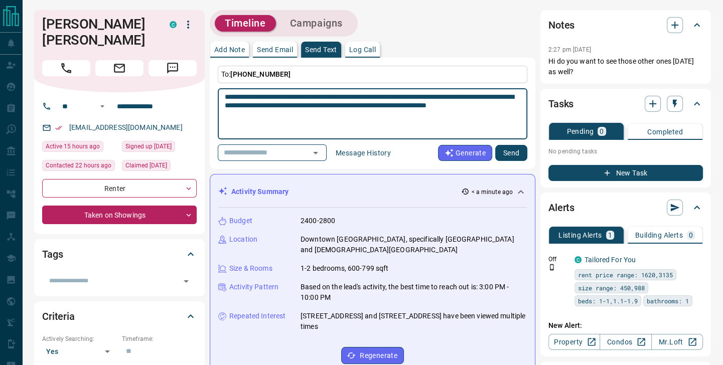 This screenshot has width=723, height=365. What do you see at coordinates (562, 208) in the screenshot?
I see `h2: Alerts` at bounding box center [562, 208].